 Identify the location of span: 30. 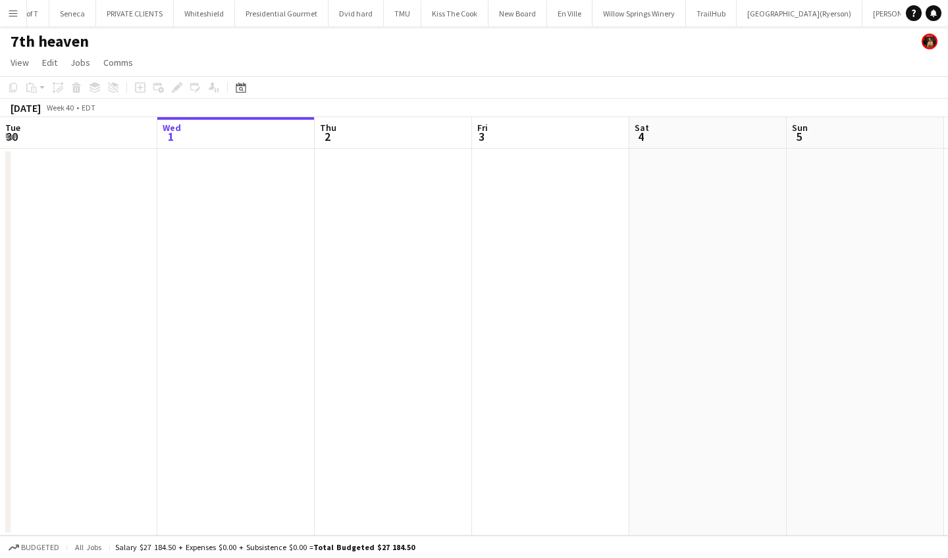
(12, 136).